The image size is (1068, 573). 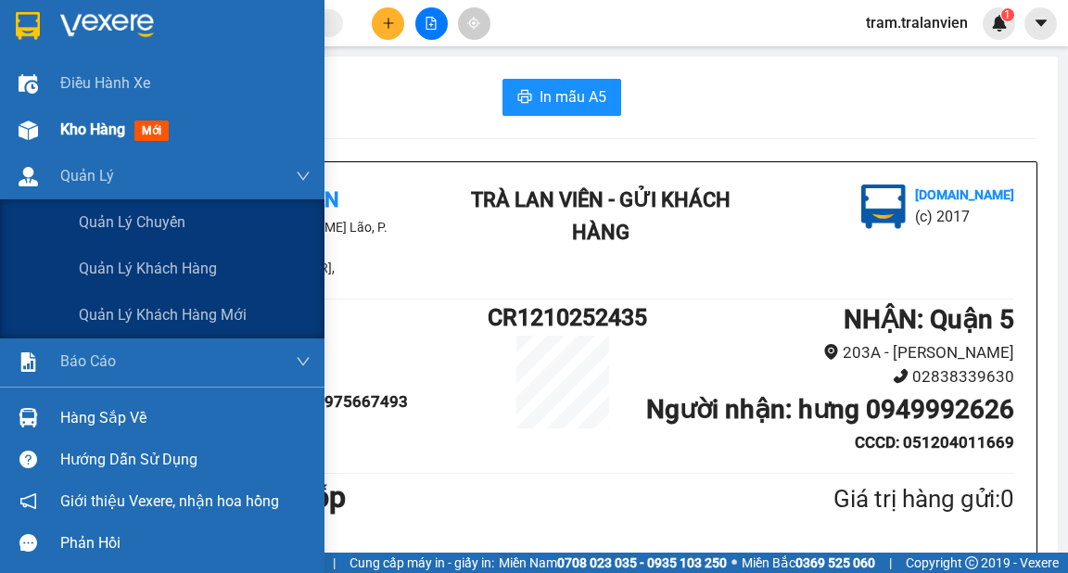 What do you see at coordinates (132, 222) in the screenshot?
I see `span: Quản lý chuyến` at bounding box center [132, 222].